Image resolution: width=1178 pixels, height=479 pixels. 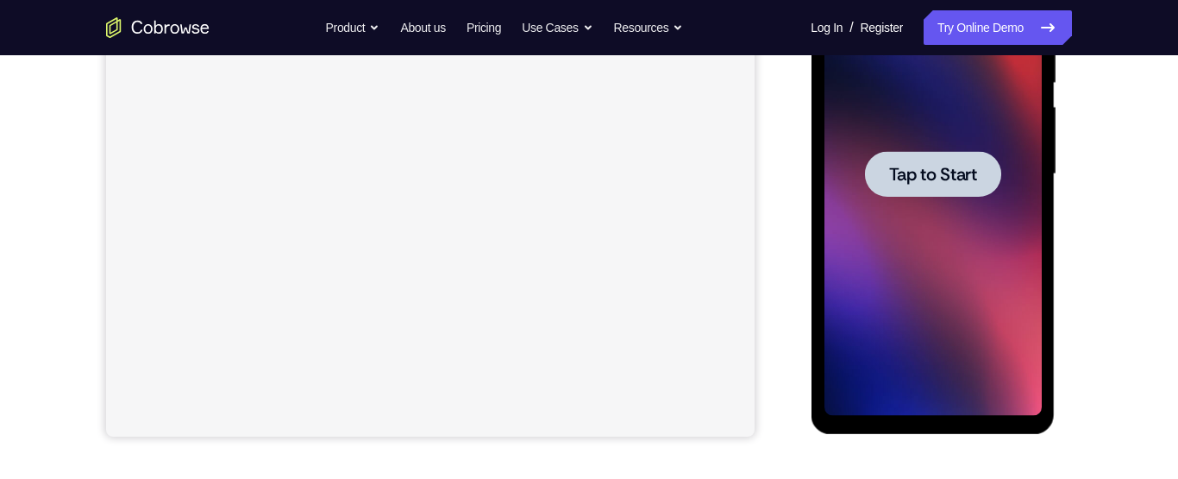 I want to click on a: Try Online Demo, so click(x=998, y=28).